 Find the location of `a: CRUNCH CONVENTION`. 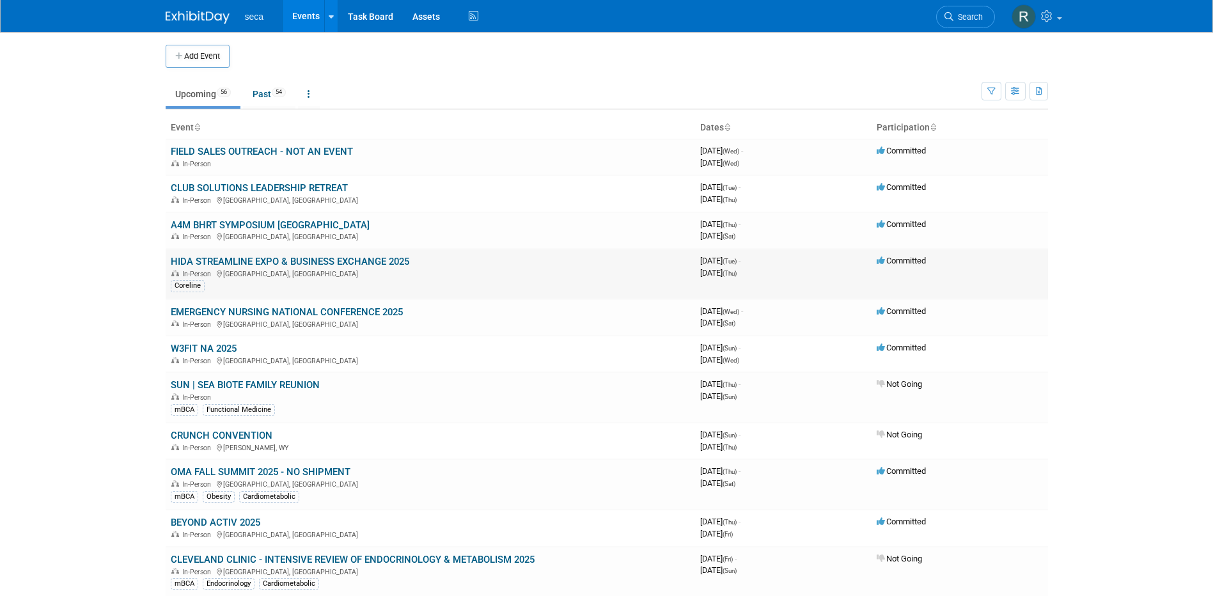

a: CRUNCH CONVENTION is located at coordinates (221, 435).